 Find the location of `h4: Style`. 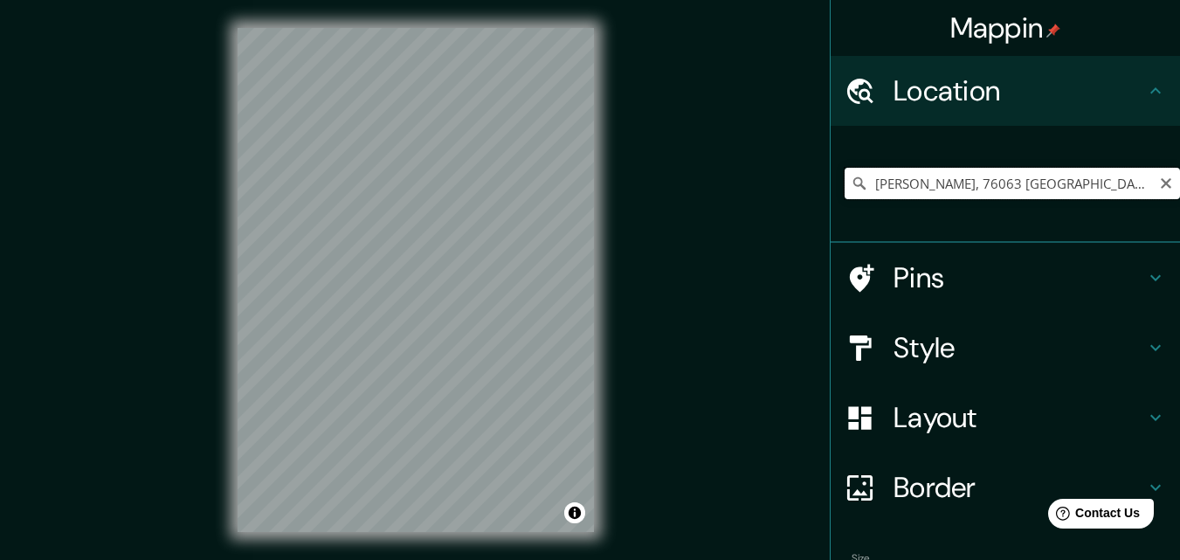

h4: Style is located at coordinates (1019, 348).